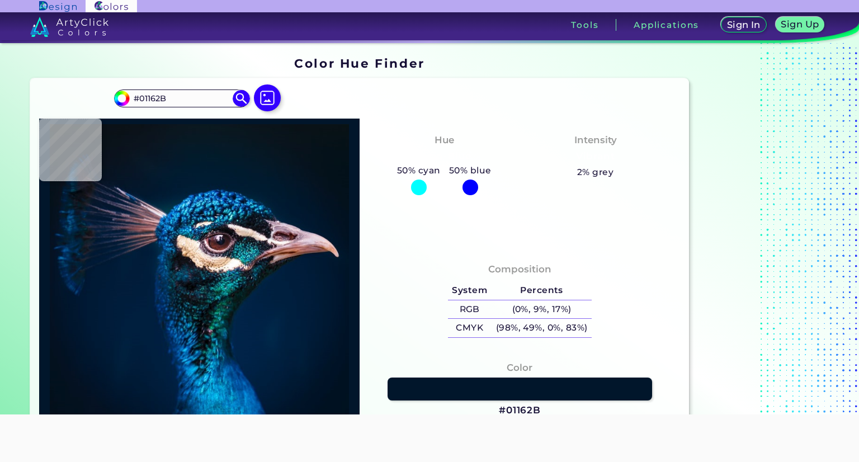 This screenshot has width=859, height=462. I want to click on img: icon picture, so click(267, 98).